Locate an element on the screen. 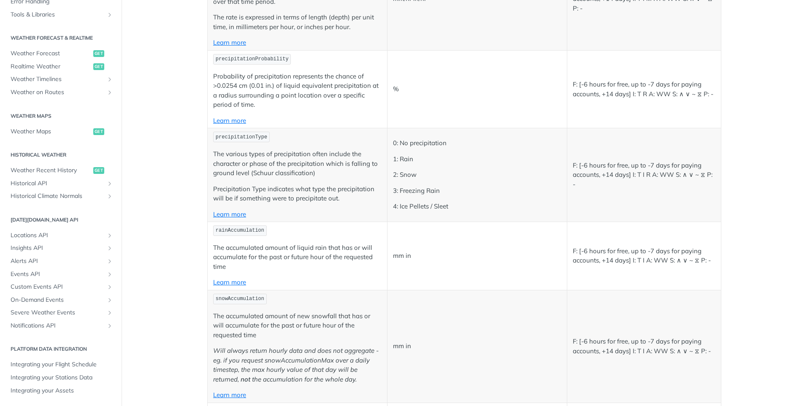 Image resolution: width=807 pixels, height=406 pixels. button: Show subpages for Historical API is located at coordinates (110, 184).